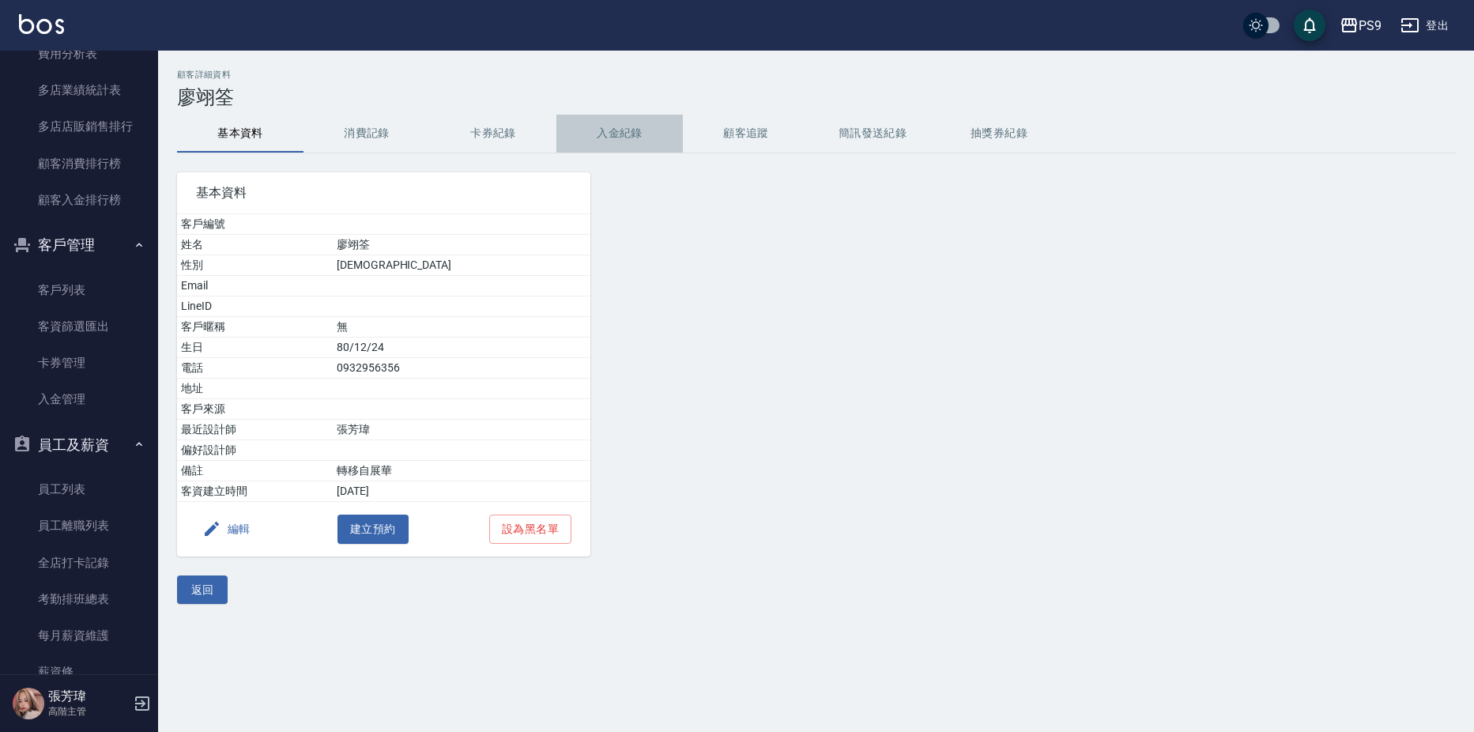 This screenshot has width=1474, height=732. Describe the element at coordinates (255, 245) in the screenshot. I see `td: 姓名` at that location.